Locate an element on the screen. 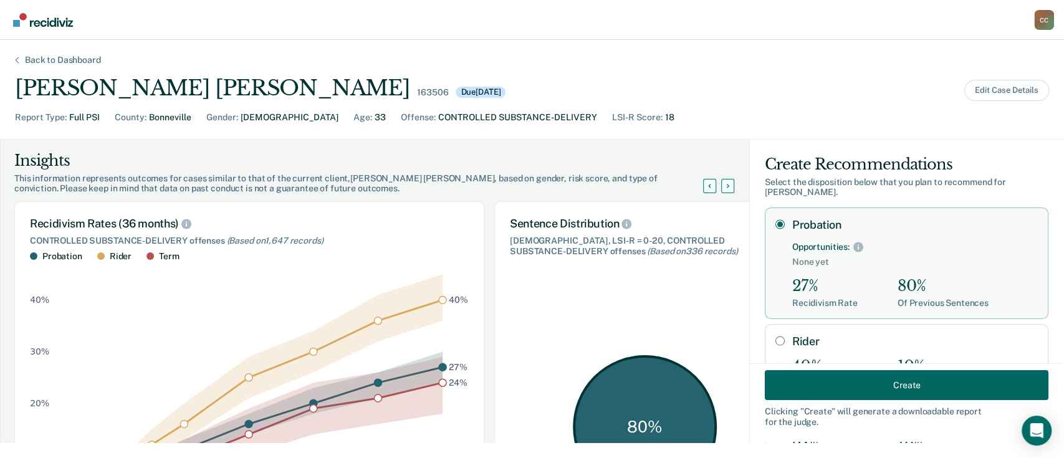 This screenshot has height=458, width=1064. div: Recidivism Rates (36 months) is located at coordinates (249, 224).